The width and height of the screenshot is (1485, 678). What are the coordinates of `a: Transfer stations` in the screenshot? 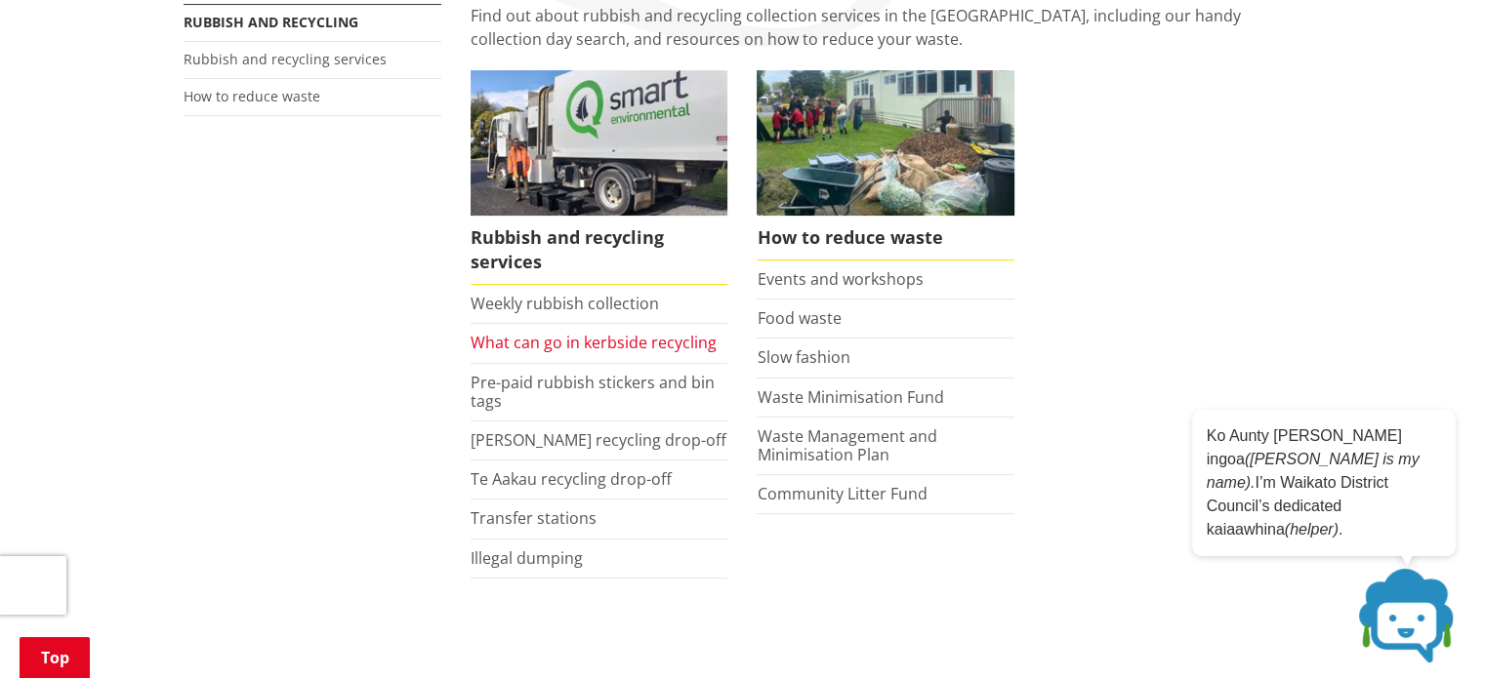 It's located at (533, 518).